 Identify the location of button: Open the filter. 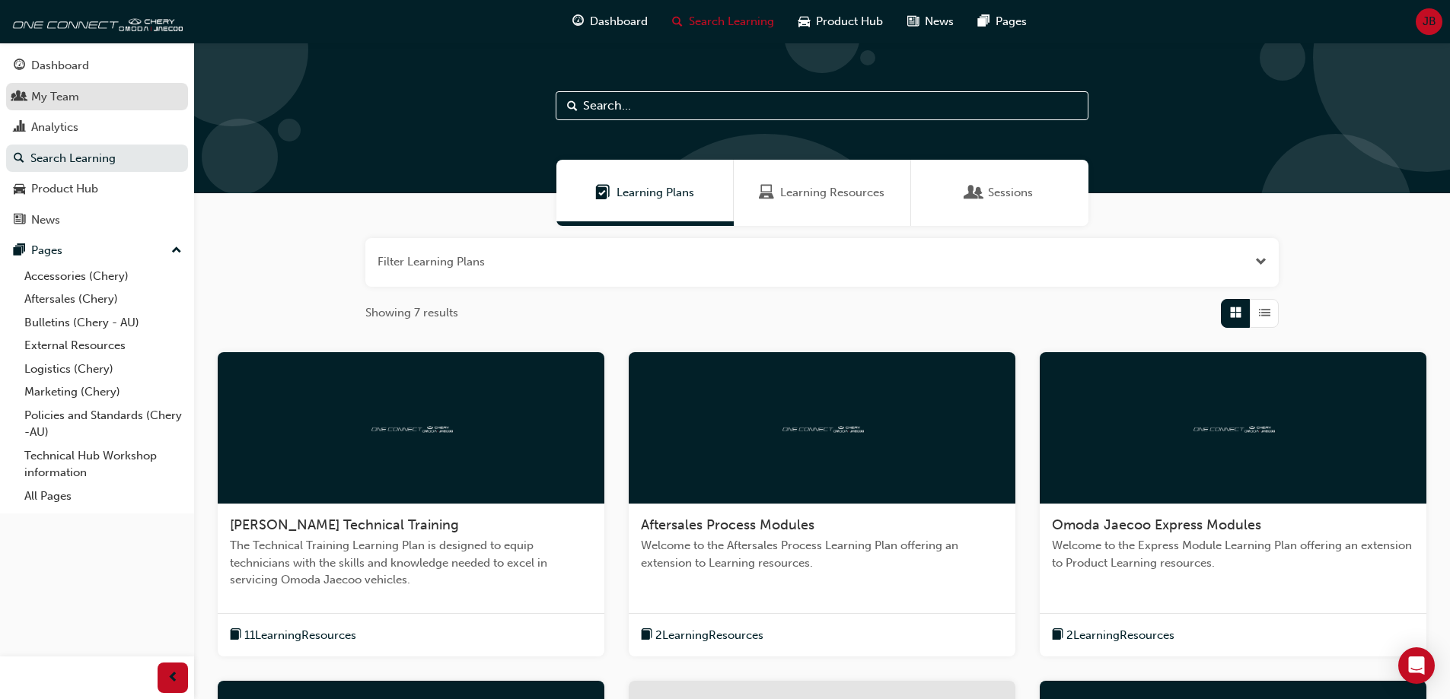
(1260, 262).